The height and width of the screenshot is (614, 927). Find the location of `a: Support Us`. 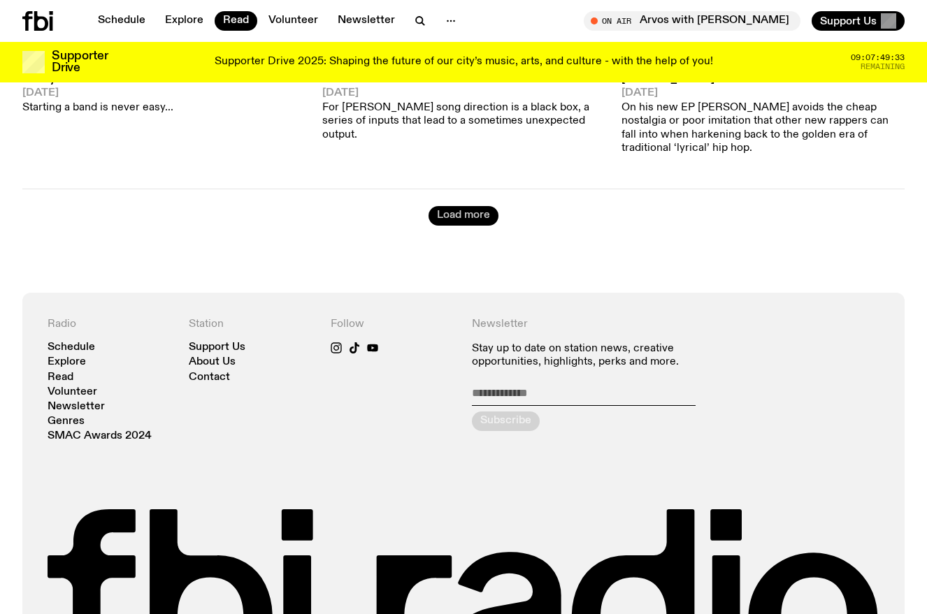

a: Support Us is located at coordinates (217, 347).